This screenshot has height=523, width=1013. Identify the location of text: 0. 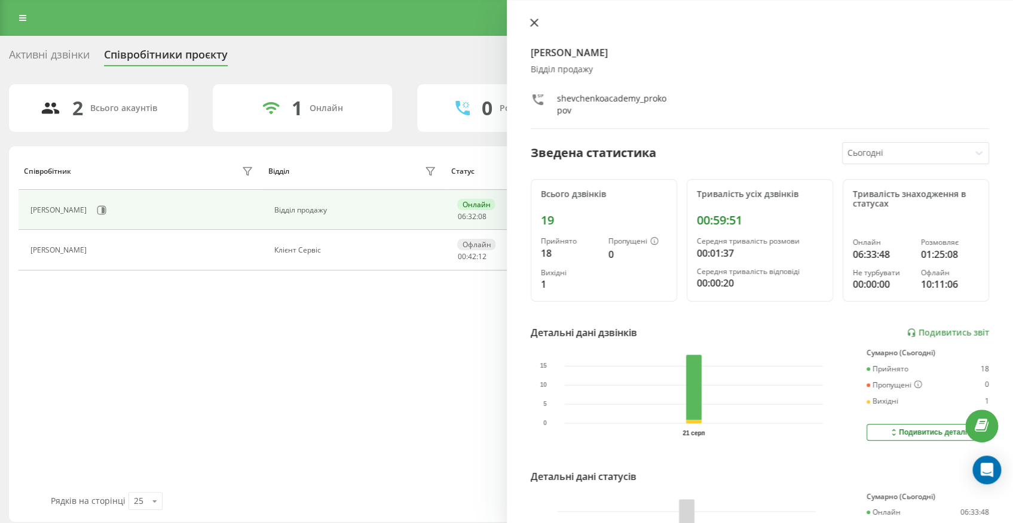
(545, 423).